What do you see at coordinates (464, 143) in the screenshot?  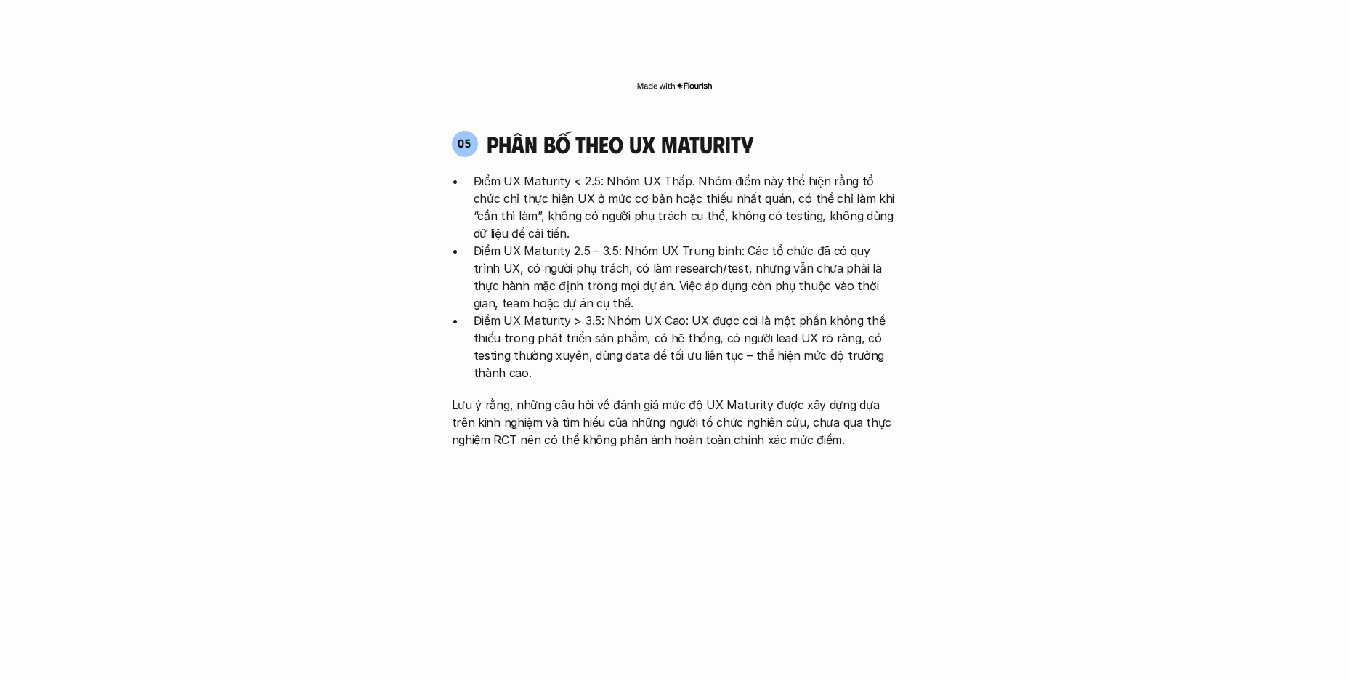 I see `p: 05` at bounding box center [464, 143].